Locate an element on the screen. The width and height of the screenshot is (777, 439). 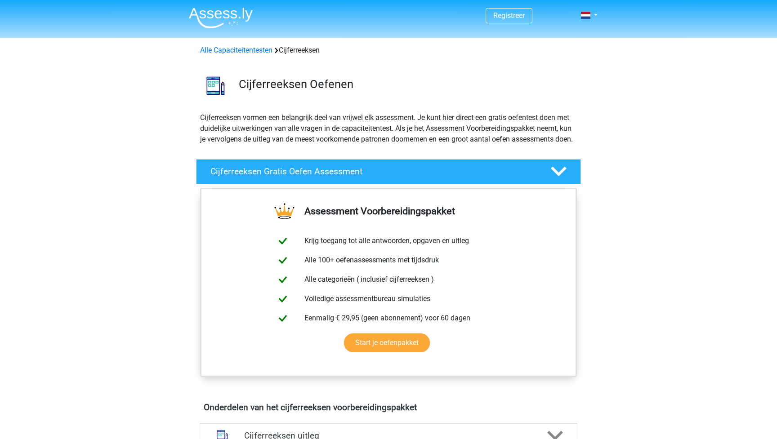
div: Cijferreeksen is located at coordinates (389, 50).